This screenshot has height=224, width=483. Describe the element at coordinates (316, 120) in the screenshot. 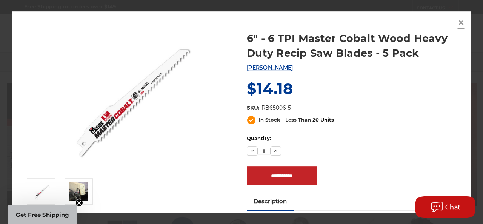

I see `span: 20` at that location.